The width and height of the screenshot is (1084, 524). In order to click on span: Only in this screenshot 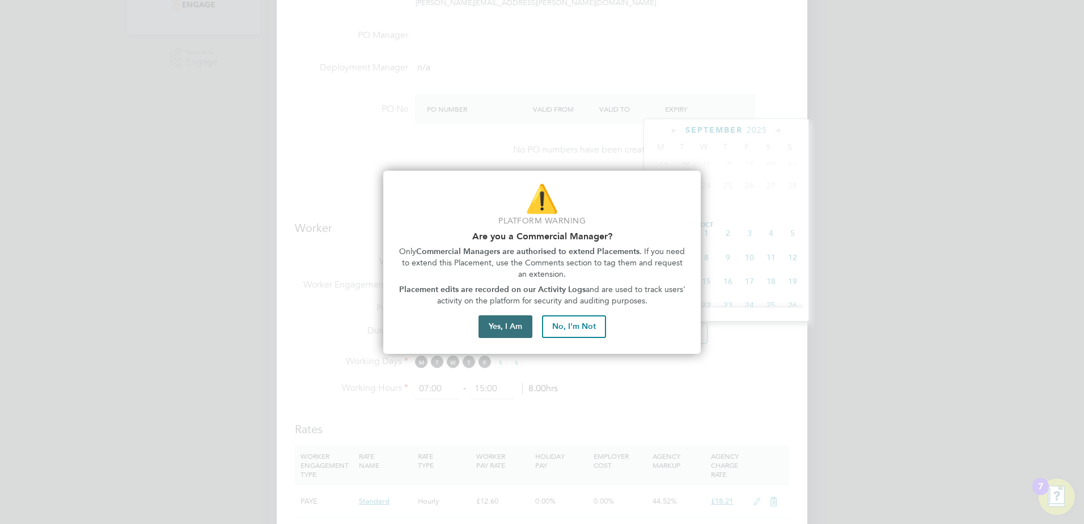, I will do `click(408, 251)`.